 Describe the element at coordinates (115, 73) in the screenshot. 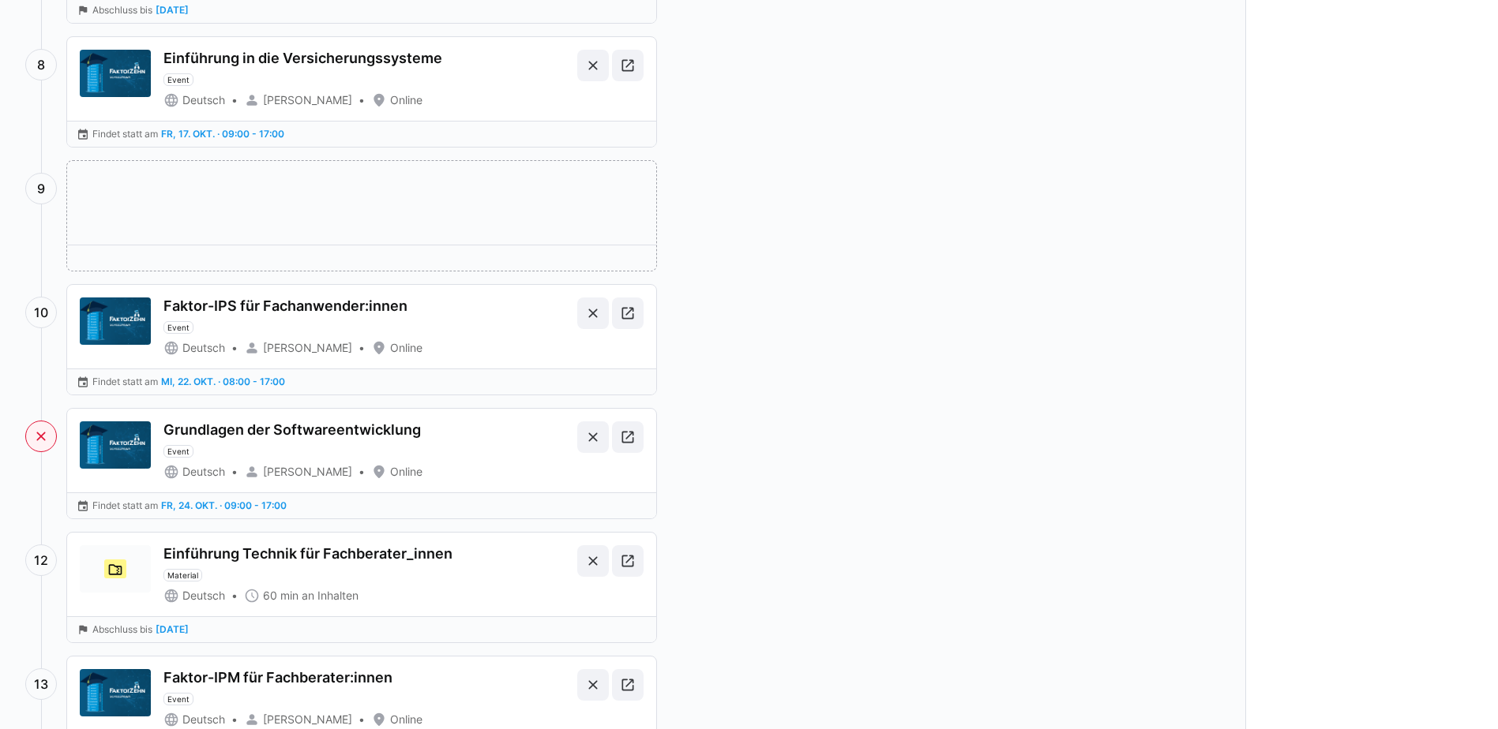

I see `img: Einführung in die Versicherungssysteme` at that location.